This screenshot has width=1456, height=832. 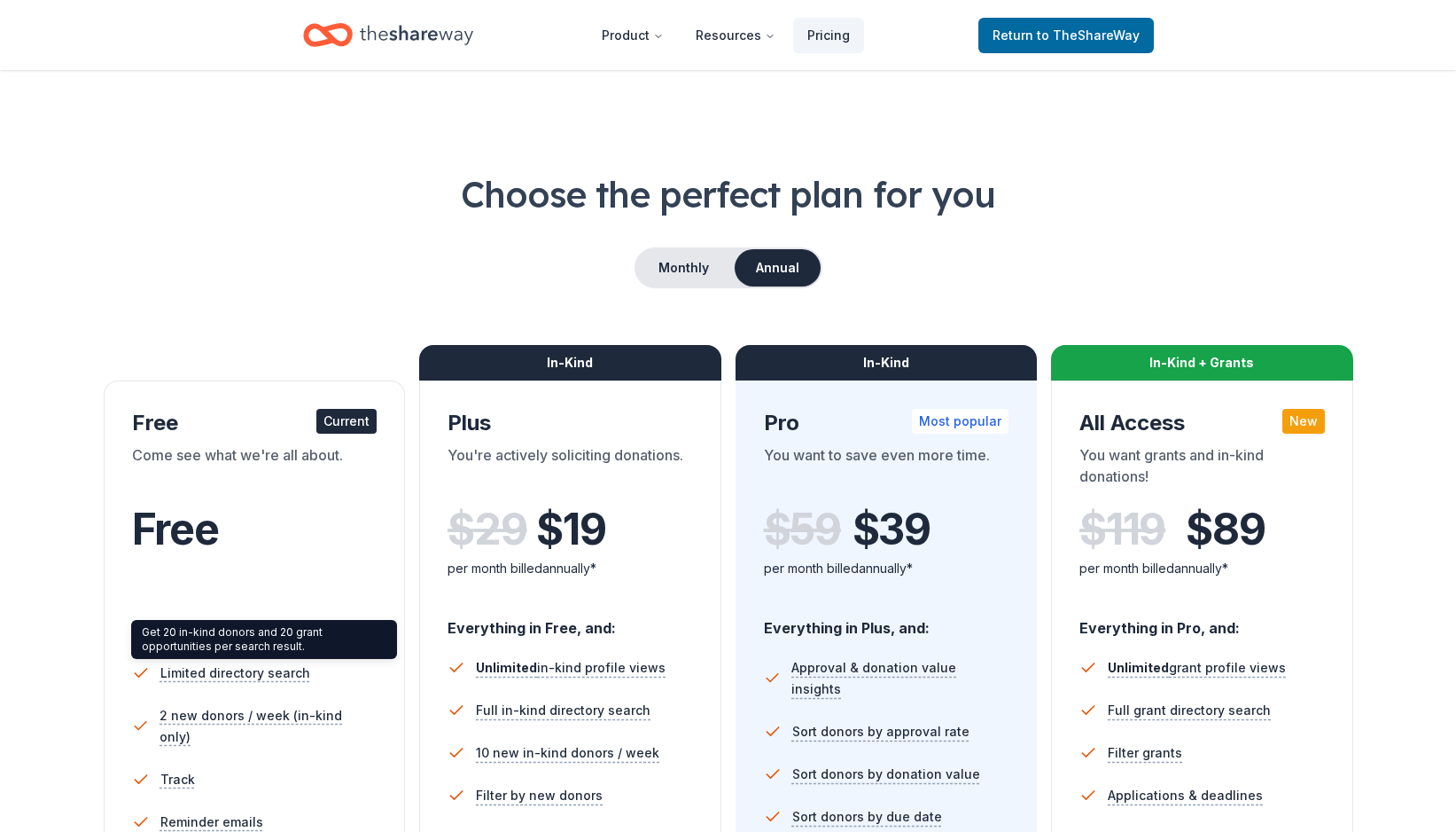 What do you see at coordinates (264, 640) in the screenshot?
I see `div: Get 20 in-kind donors and 20 grant opportunities per search result.` at bounding box center [264, 640].